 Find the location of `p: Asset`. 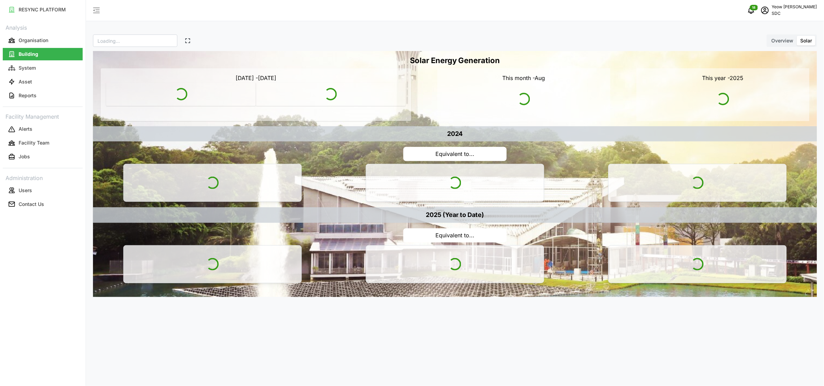

p: Asset is located at coordinates (25, 82).